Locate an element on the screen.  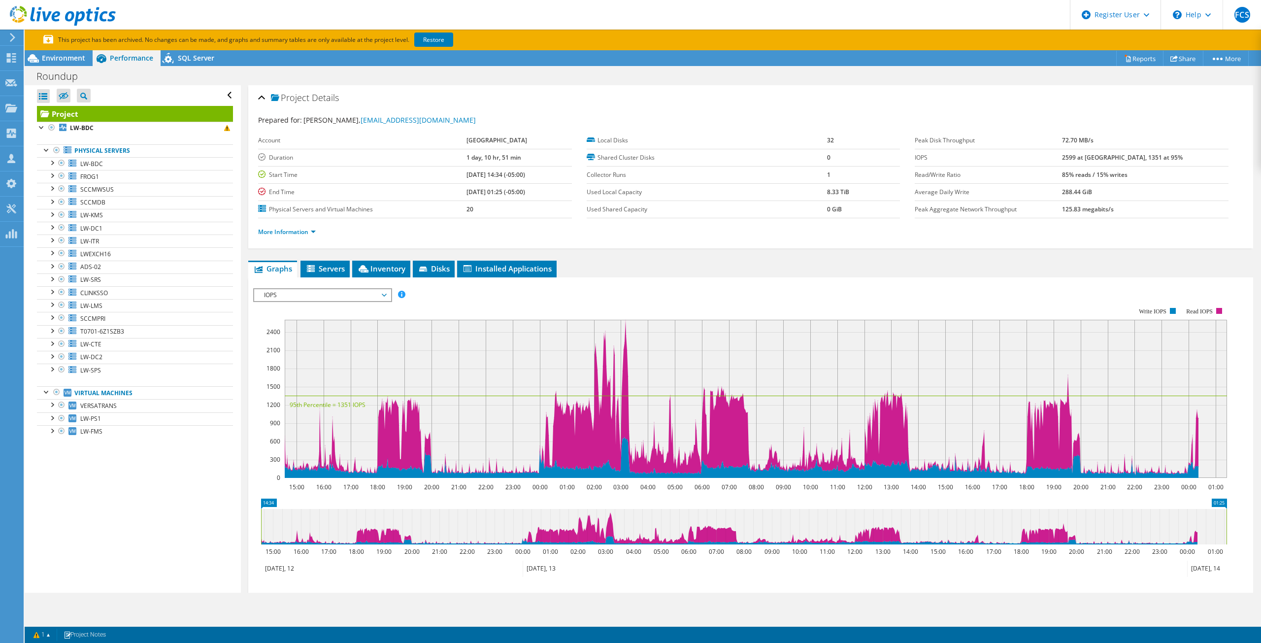
a: LW-CTE is located at coordinates (135, 344).